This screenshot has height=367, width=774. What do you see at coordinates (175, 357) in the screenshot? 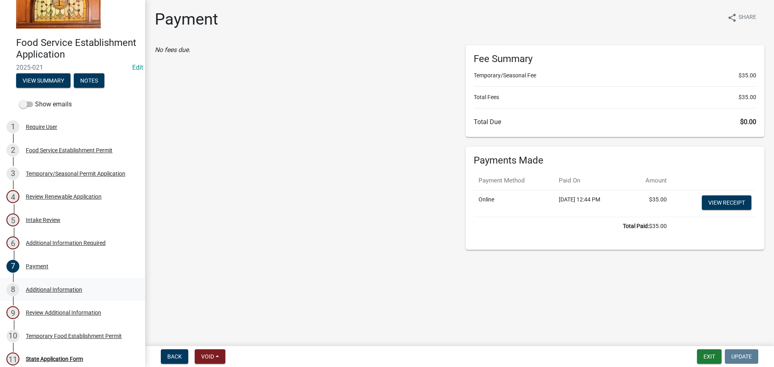
I see `button: Back` at bounding box center [175, 357].